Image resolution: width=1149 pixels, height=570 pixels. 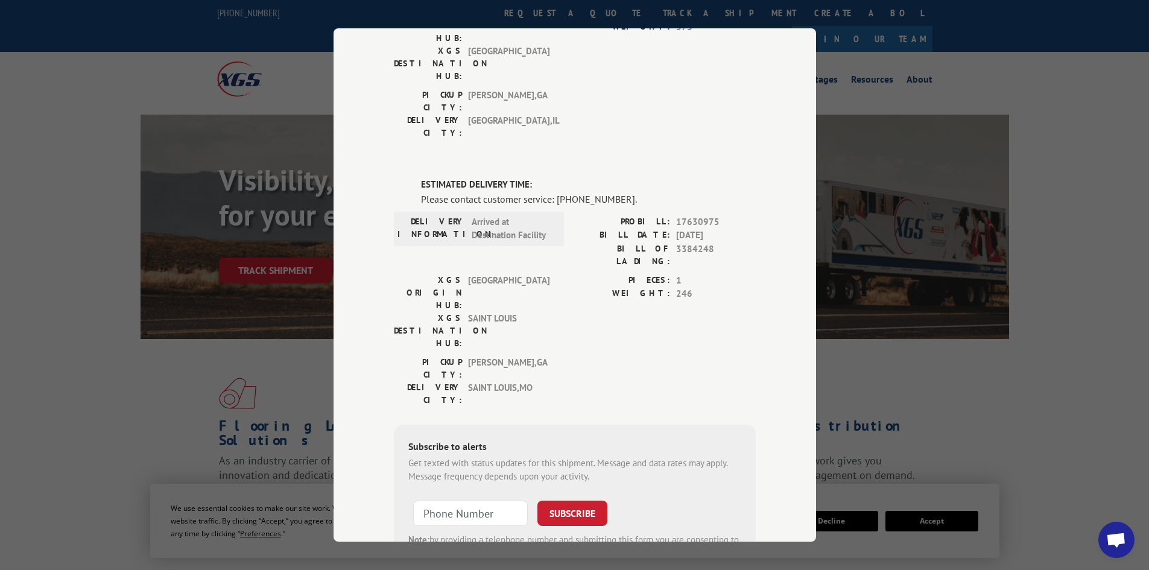 What do you see at coordinates (470, 513) in the screenshot?
I see `input: Phone Number` at bounding box center [470, 513].